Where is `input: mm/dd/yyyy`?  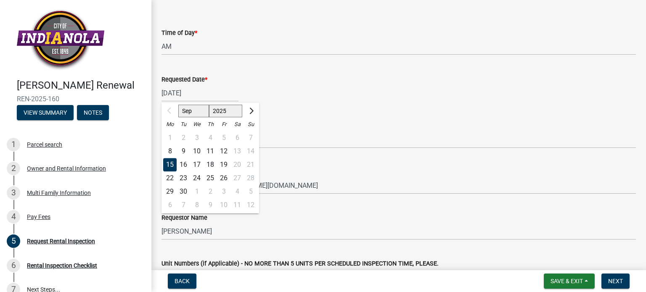
input: mm/dd/yyyy is located at coordinates (200, 93).